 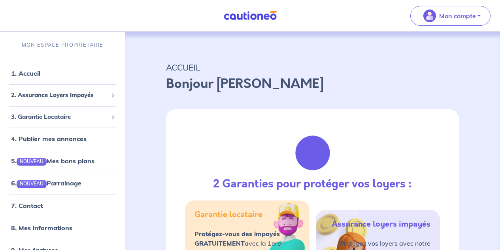 I want to click on div: 8. Mes informations, so click(x=63, y=227).